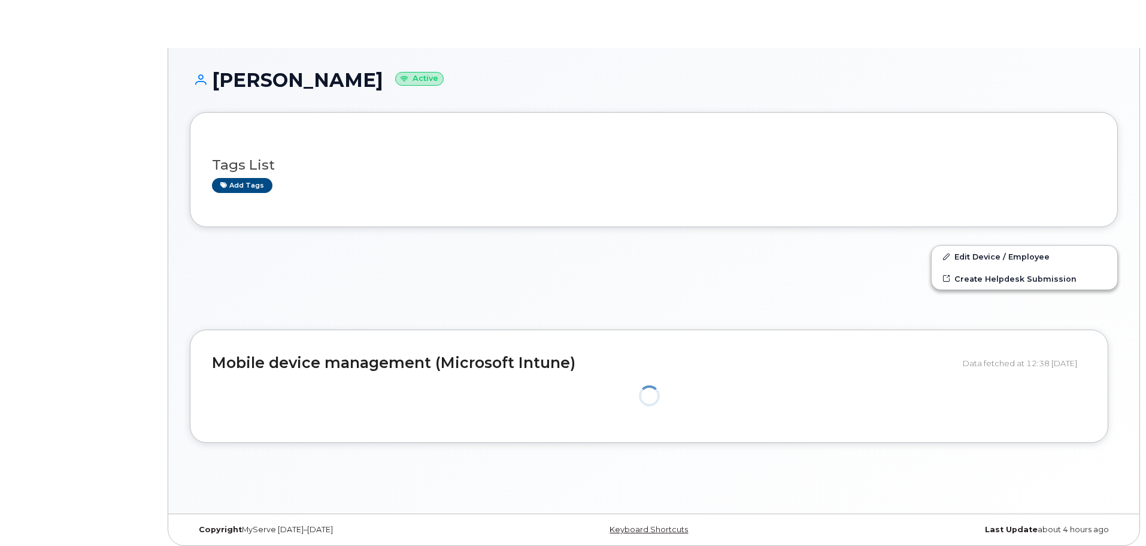 The height and width of the screenshot is (546, 1146). What do you see at coordinates (654, 165) in the screenshot?
I see `h3: Tags List` at bounding box center [654, 165].